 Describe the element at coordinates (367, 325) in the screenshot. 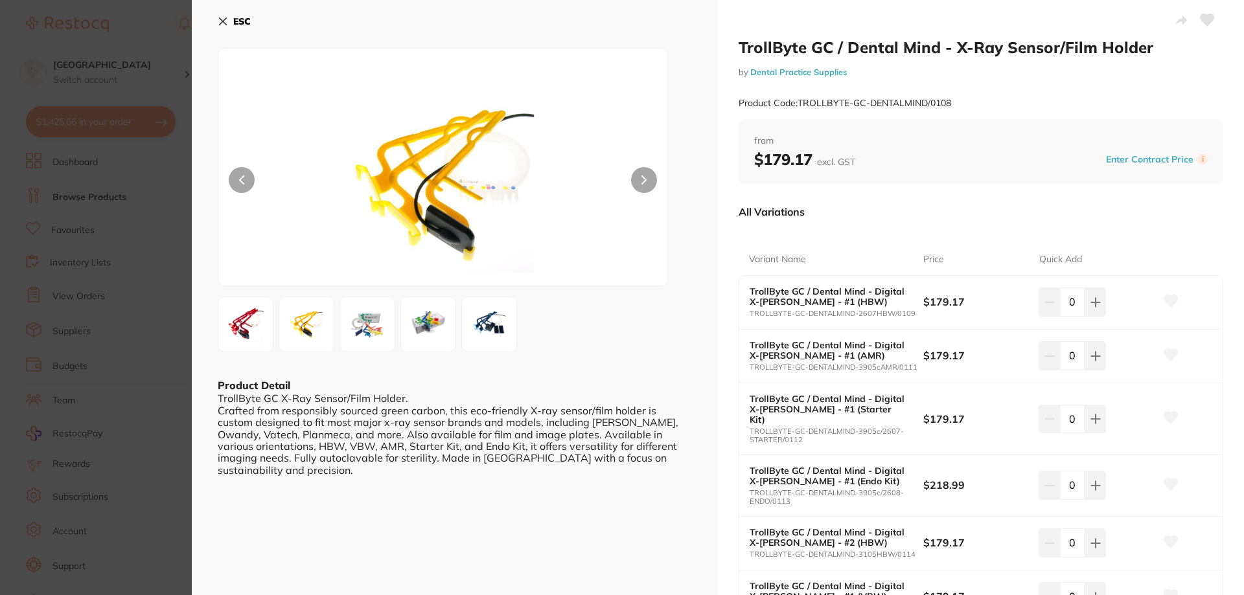

I see `img: My0xLWpwZw` at that location.